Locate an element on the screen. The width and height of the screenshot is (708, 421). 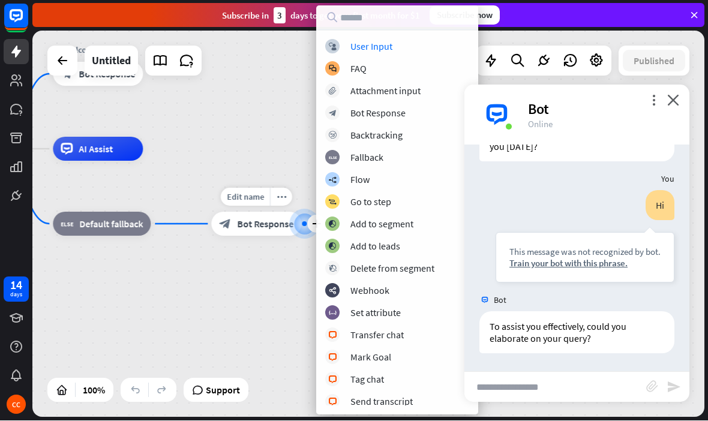
div: Go to step is located at coordinates (371, 202).